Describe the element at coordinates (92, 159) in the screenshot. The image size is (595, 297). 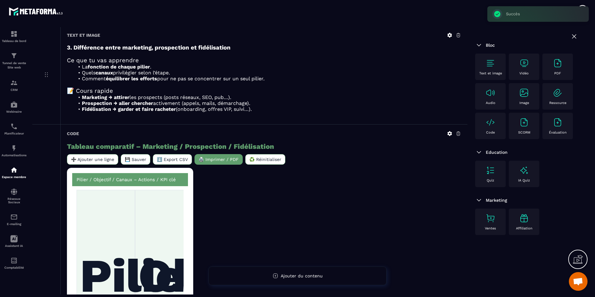
I see `button: ➕ Ajouter une ligne` at that location.